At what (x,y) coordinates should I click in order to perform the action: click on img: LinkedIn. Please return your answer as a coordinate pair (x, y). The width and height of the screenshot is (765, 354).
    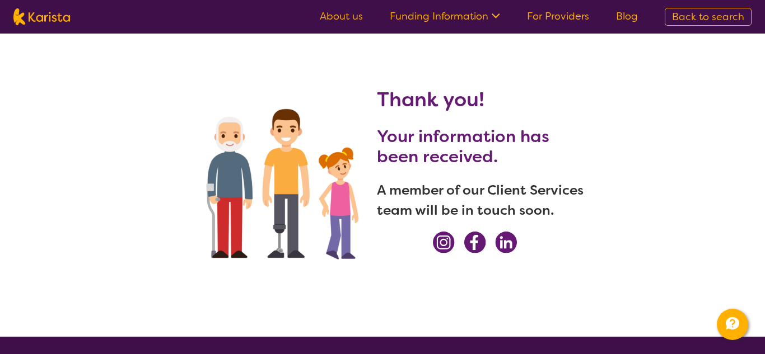
    Looking at the image, I should click on (506, 242).